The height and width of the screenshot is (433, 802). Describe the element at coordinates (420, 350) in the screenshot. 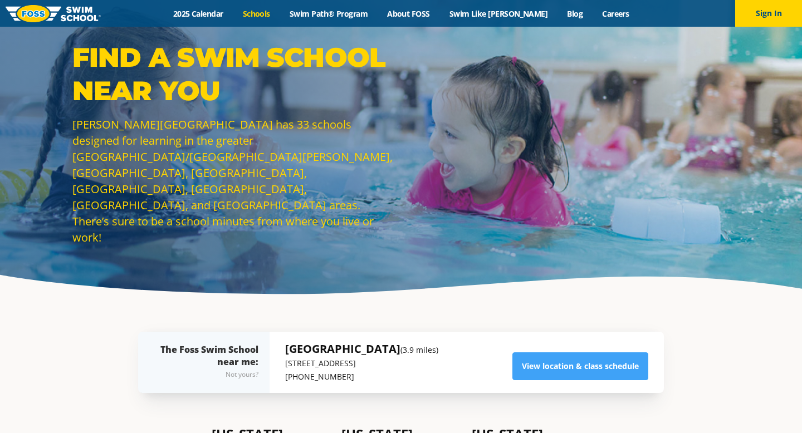

I see `small: (3.9 miles)` at that location.